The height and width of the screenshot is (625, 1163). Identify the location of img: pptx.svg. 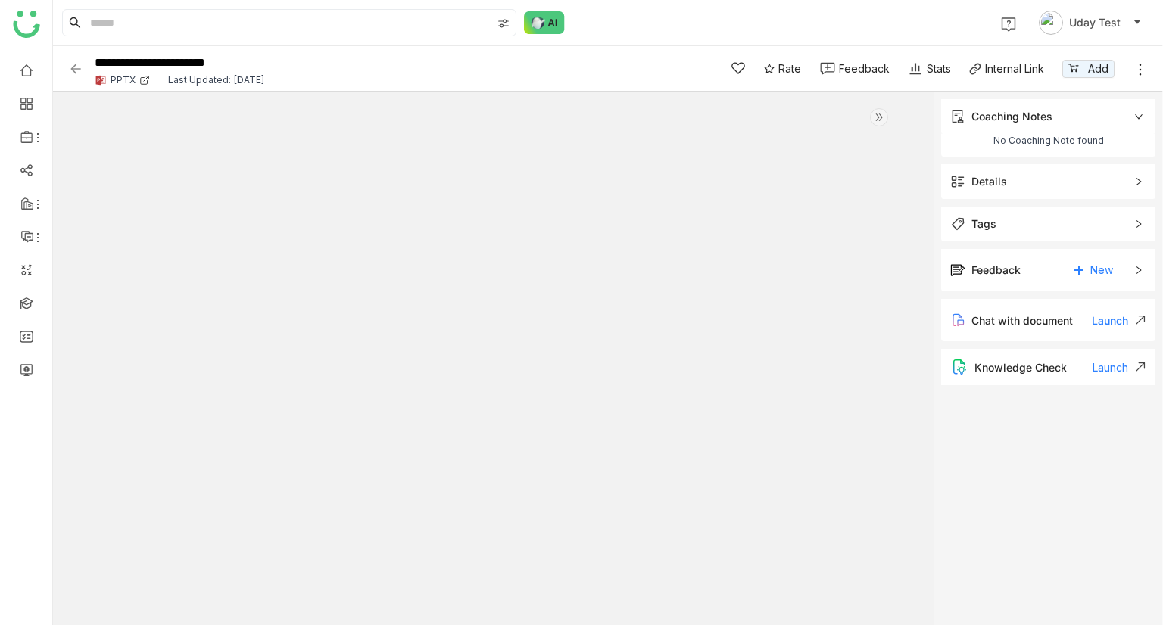
(101, 80).